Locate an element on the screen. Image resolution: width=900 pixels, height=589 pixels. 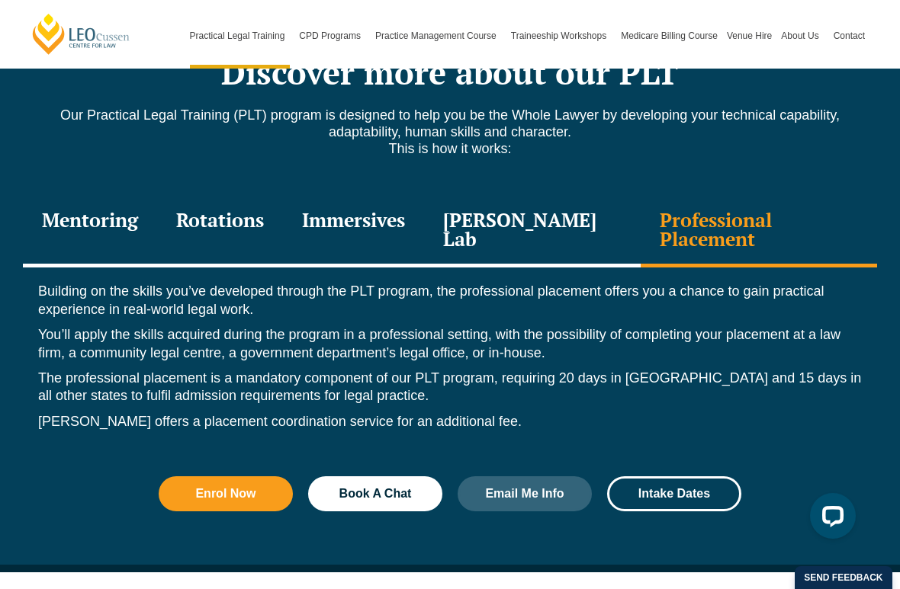
h2: Discover more about our PLT is located at coordinates (450, 72).